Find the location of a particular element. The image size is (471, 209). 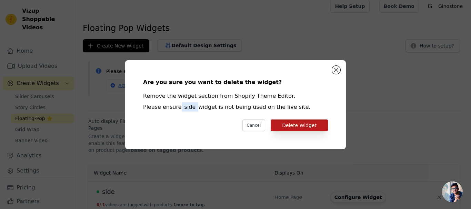

div: Please ensure widget is not being used on the live site. is located at coordinates (236, 107).